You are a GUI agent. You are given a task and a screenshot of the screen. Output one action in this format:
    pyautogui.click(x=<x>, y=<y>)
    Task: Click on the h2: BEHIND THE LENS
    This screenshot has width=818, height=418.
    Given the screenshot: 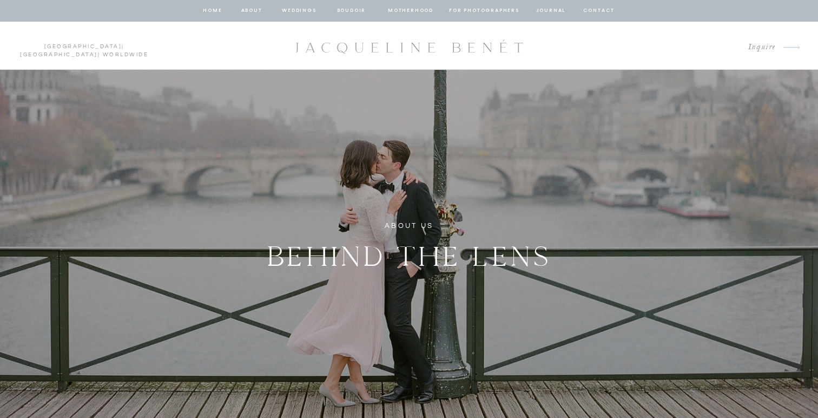 What is the action you would take?
    pyautogui.click(x=409, y=253)
    